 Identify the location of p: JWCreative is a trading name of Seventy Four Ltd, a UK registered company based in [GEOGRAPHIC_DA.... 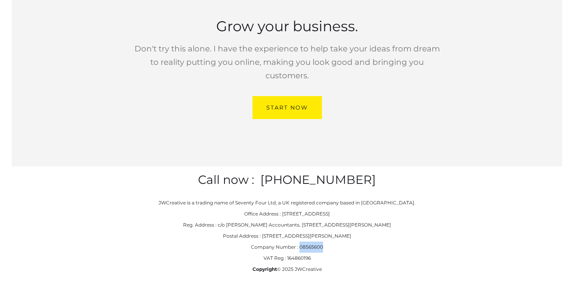
(287, 236).